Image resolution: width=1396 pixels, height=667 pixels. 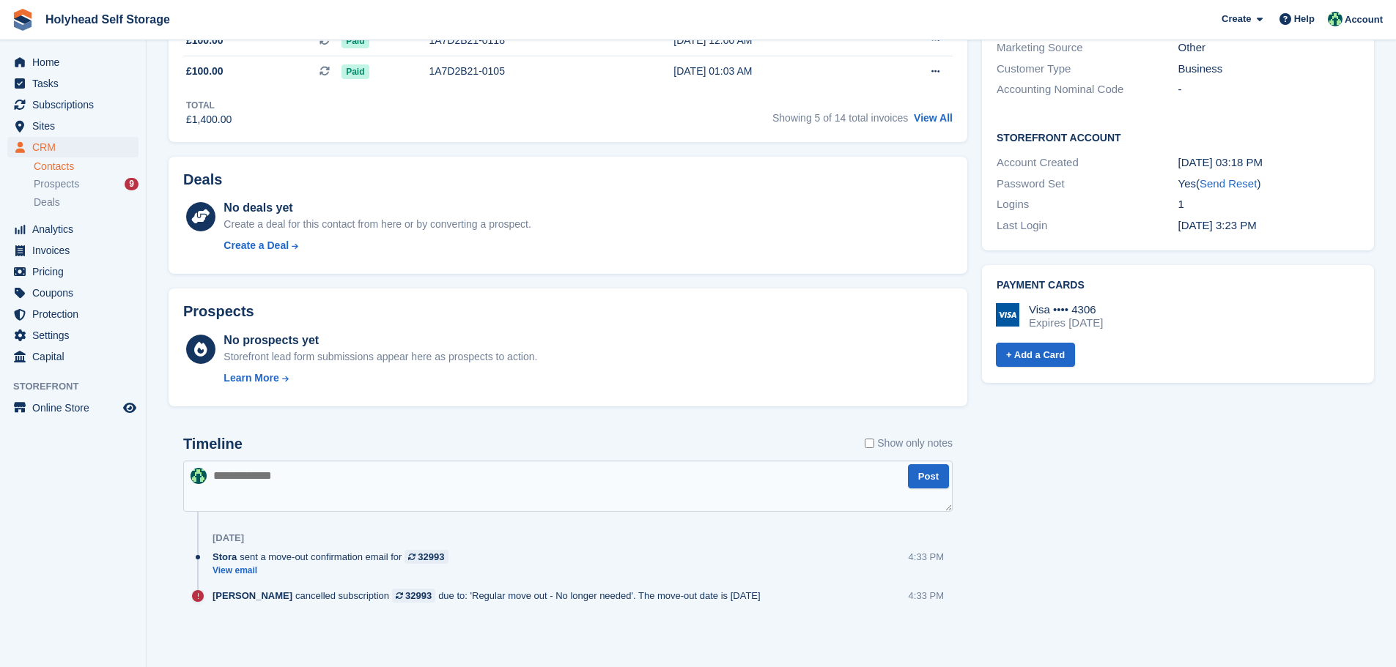 I want to click on span: Showing 5 of 14 total invoices, so click(x=840, y=118).